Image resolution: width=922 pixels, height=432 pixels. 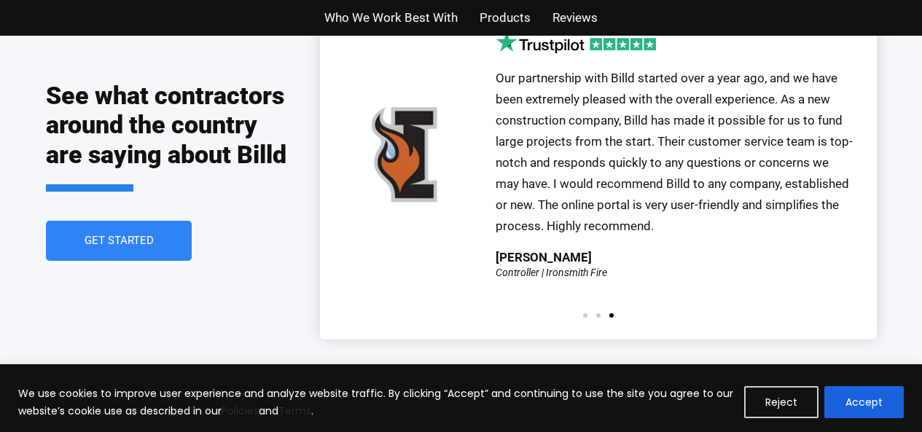 What do you see at coordinates (612, 316) in the screenshot?
I see `span: Go to slide 3` at bounding box center [612, 316].